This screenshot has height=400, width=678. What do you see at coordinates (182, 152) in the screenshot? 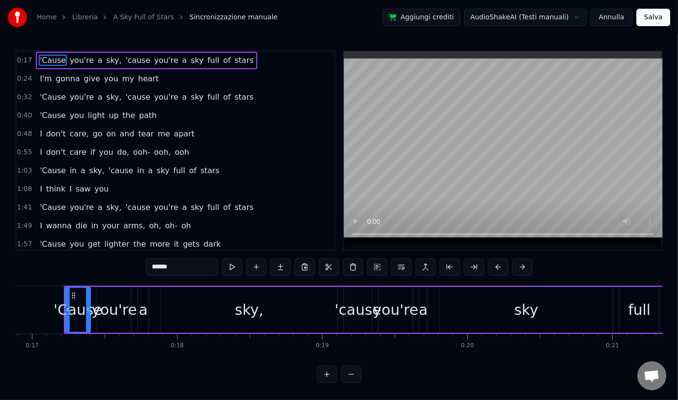
I see `span: ooh` at bounding box center [182, 152].